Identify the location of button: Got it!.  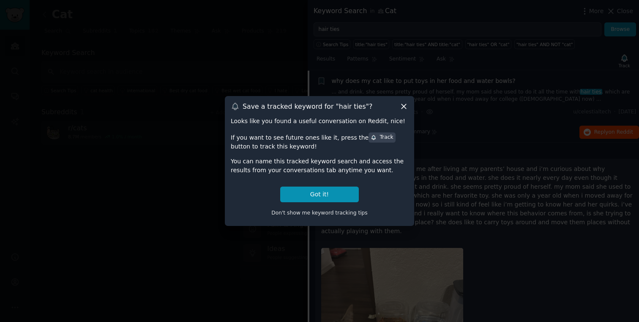
(319, 194).